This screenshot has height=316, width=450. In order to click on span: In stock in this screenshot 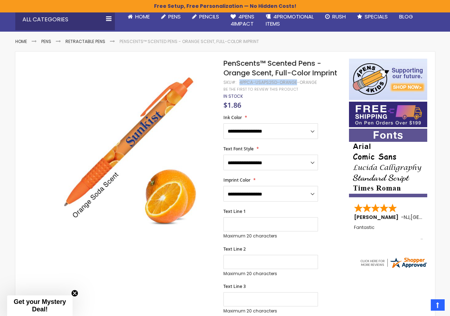, I will do `click(233, 96)`.